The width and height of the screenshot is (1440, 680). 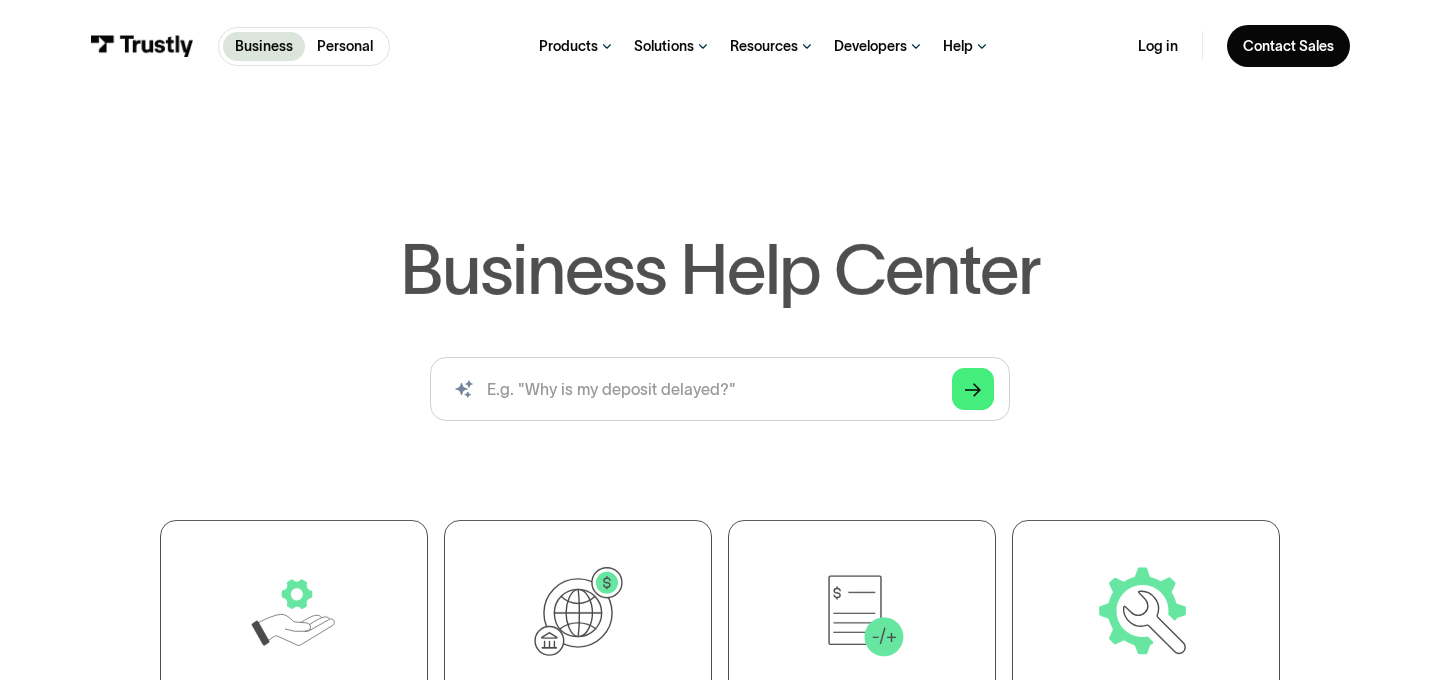 What do you see at coordinates (720, 269) in the screenshot?
I see `h1: Business Help Center` at bounding box center [720, 269].